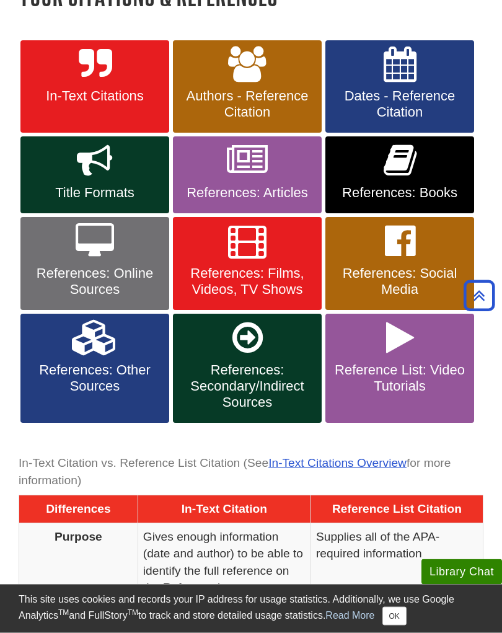 Image resolution: width=502 pixels, height=633 pixels. What do you see at coordinates (95, 87) in the screenshot?
I see `a: In-Text Citations` at bounding box center [95, 87].